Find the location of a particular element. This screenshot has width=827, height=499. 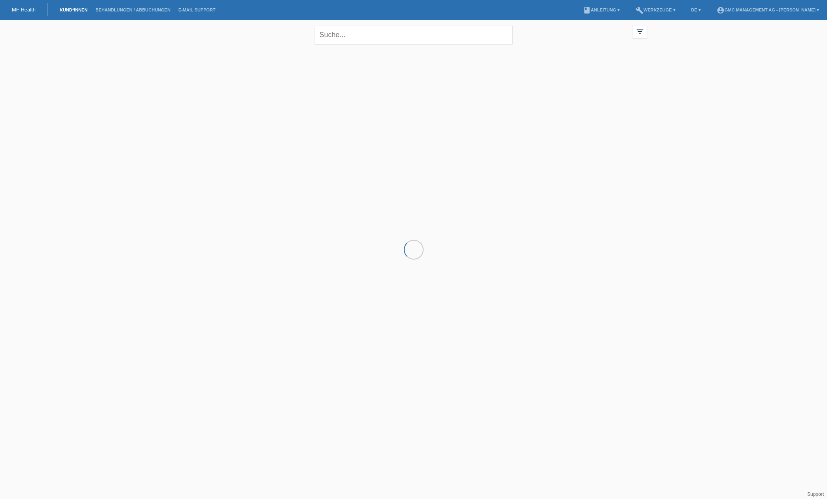

i: account_circle is located at coordinates (720, 10).